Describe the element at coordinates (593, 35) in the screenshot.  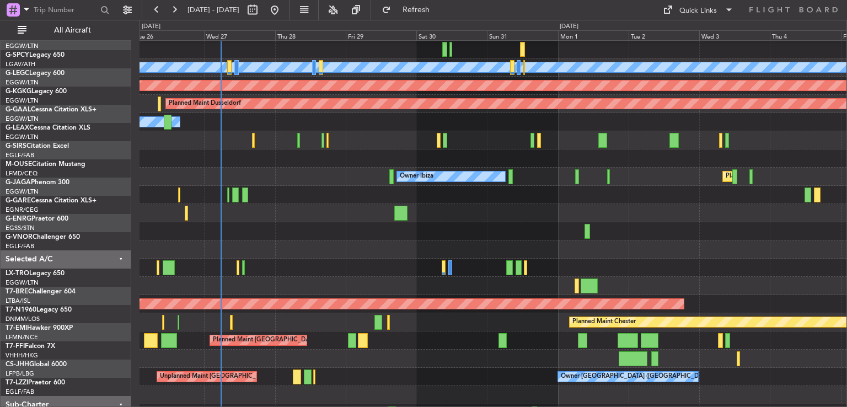
I see `div: Mon 1` at that location.